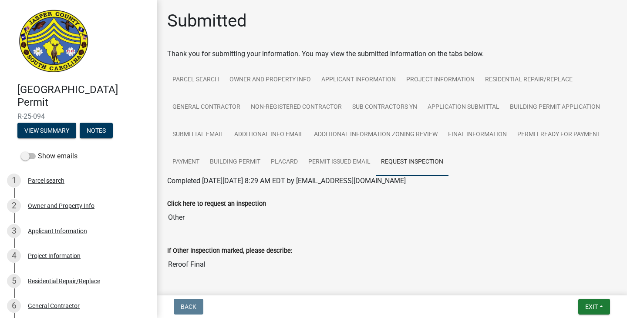 The width and height of the screenshot is (627, 318). What do you see at coordinates (64, 281) in the screenshot?
I see `div: Residential Repair/Replace` at bounding box center [64, 281].